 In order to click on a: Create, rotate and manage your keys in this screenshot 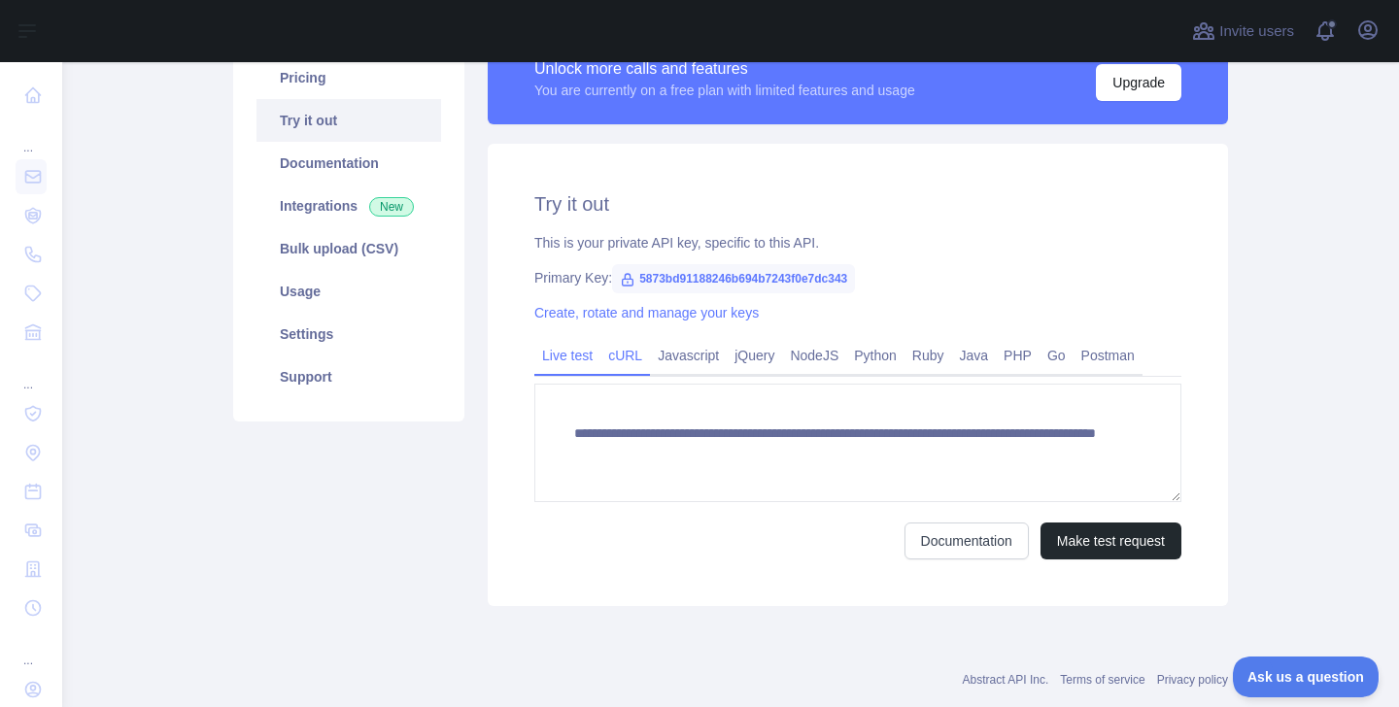, I will do `click(646, 313)`.